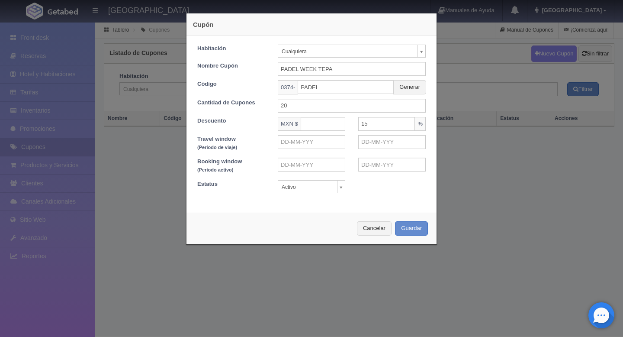  What do you see at coordinates (231, 121) in the screenshot?
I see `label: Descuento` at bounding box center [231, 121].